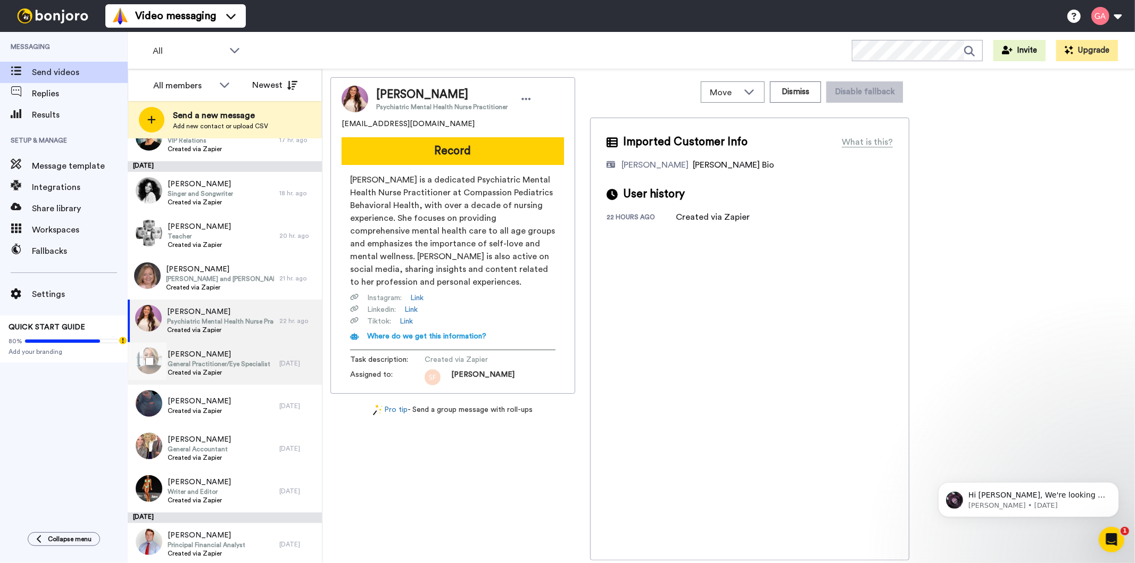  Describe the element at coordinates (80, 251) in the screenshot. I see `span: Fallbacks` at that location.